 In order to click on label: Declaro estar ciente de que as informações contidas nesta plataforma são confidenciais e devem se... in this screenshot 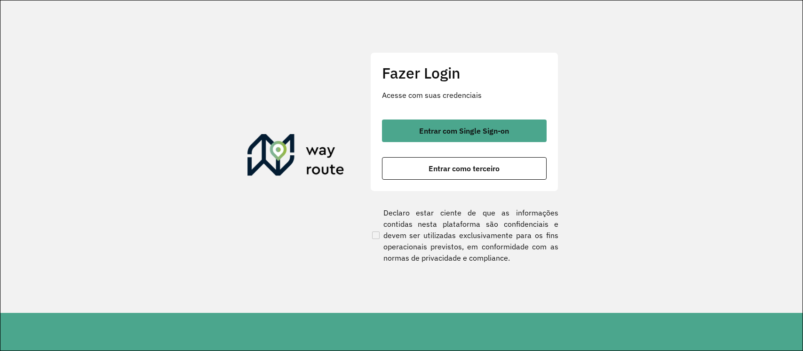, I will do `click(464, 235)`.